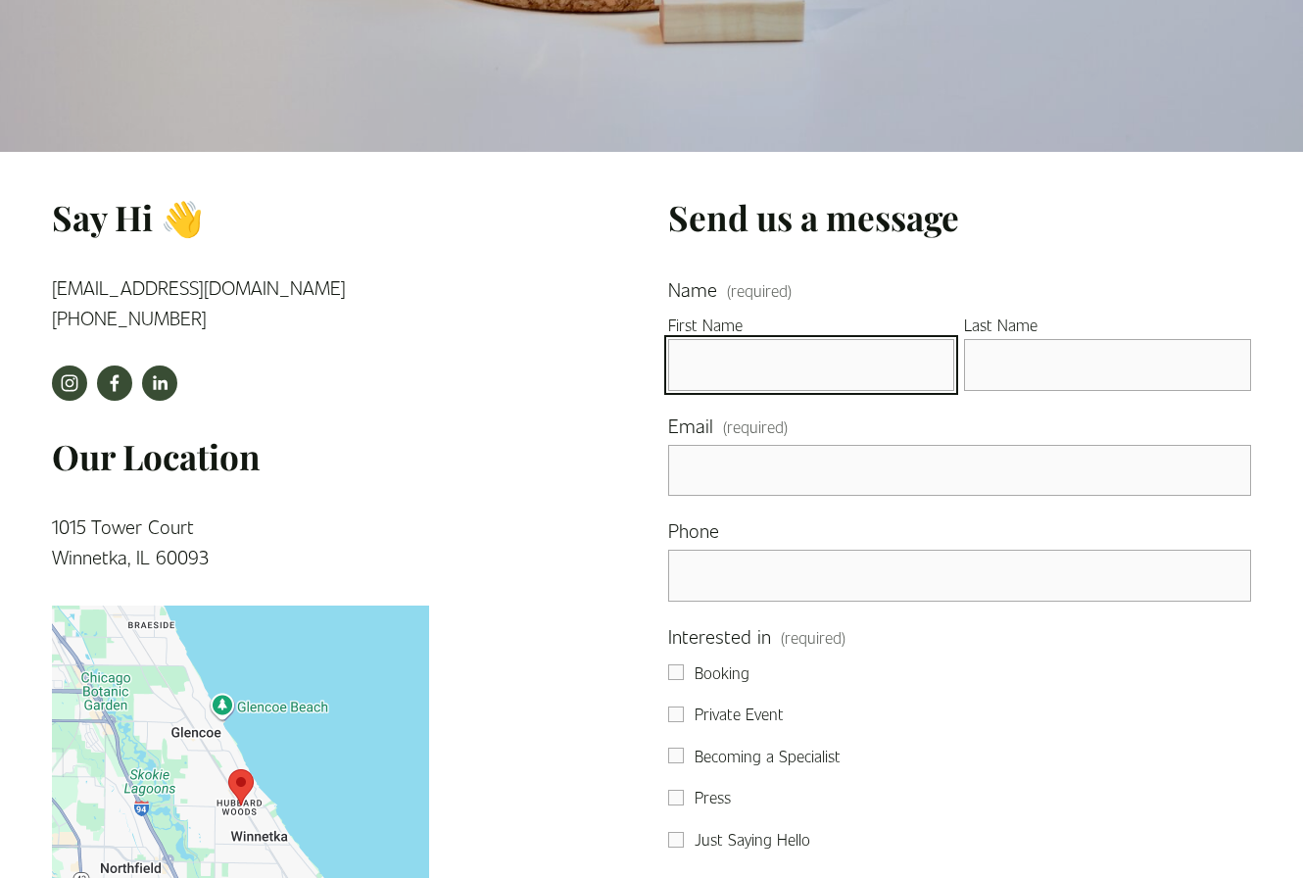  I want to click on span: Becoming a Specialist, so click(767, 756).